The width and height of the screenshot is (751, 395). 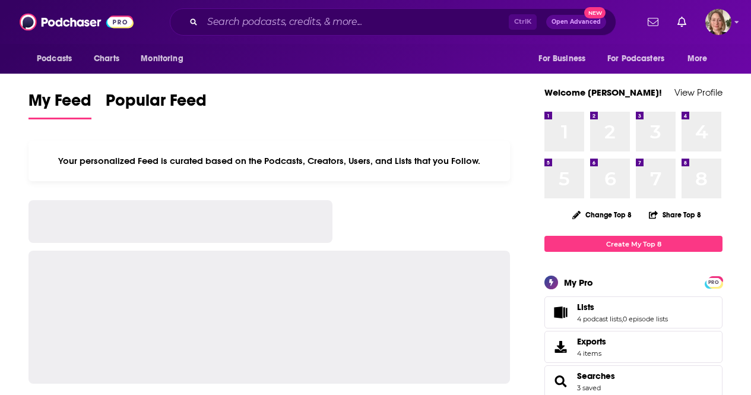 I want to click on input: Search podcasts, credits, & more..., so click(x=356, y=22).